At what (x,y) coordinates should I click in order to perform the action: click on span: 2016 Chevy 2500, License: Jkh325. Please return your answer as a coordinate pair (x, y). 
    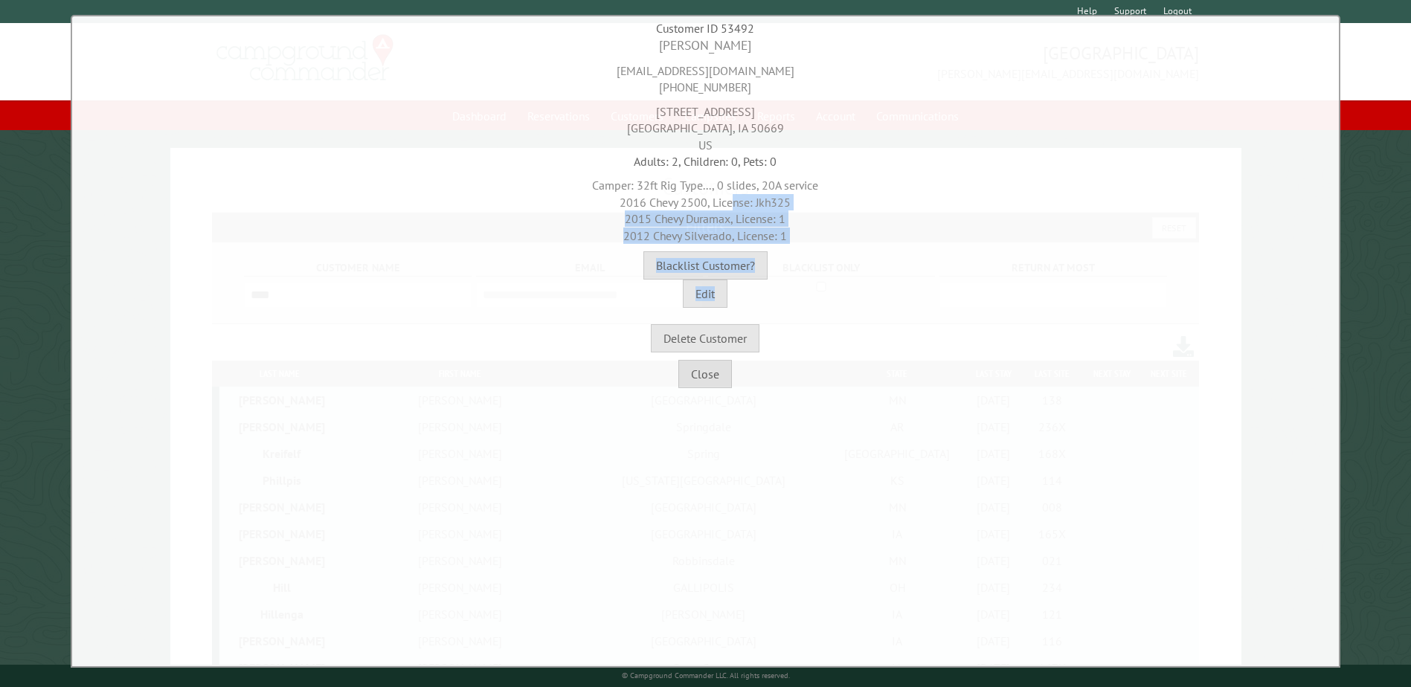
    Looking at the image, I should click on (705, 202).